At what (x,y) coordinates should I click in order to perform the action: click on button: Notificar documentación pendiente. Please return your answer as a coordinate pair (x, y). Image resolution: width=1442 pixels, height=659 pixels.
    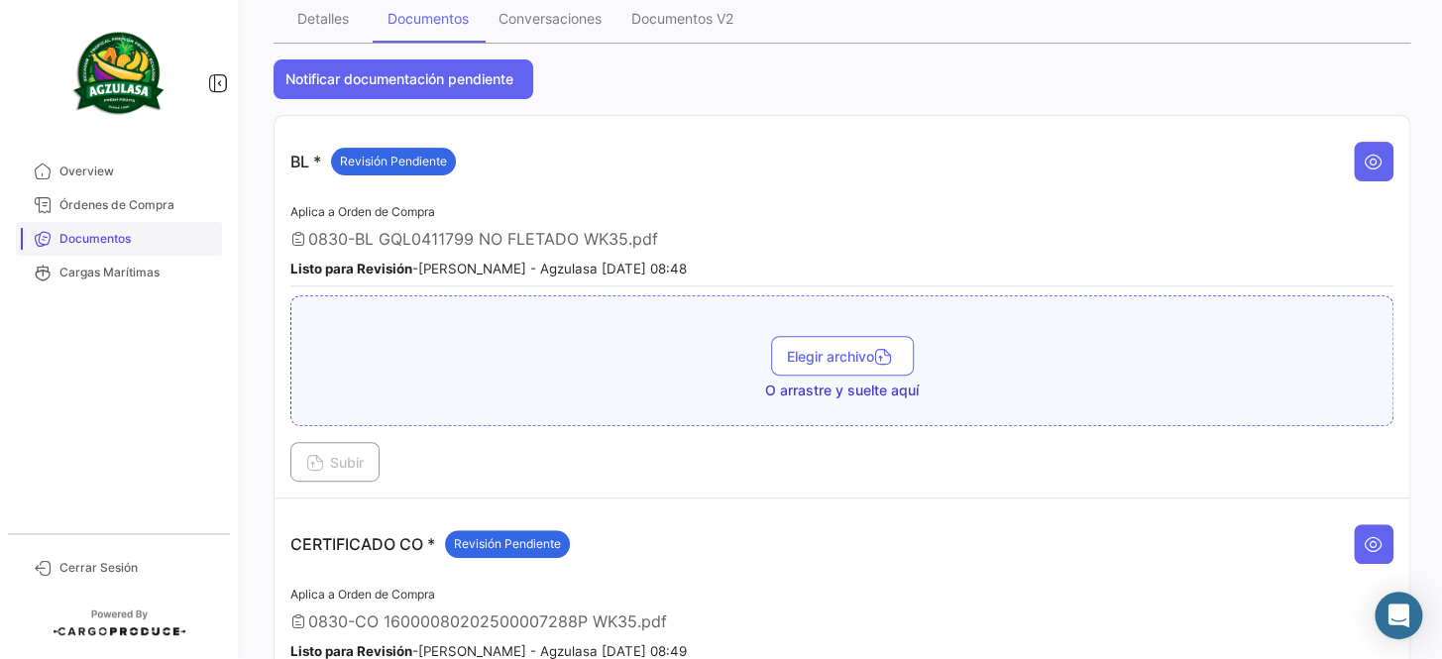
    Looking at the image, I should click on (403, 79).